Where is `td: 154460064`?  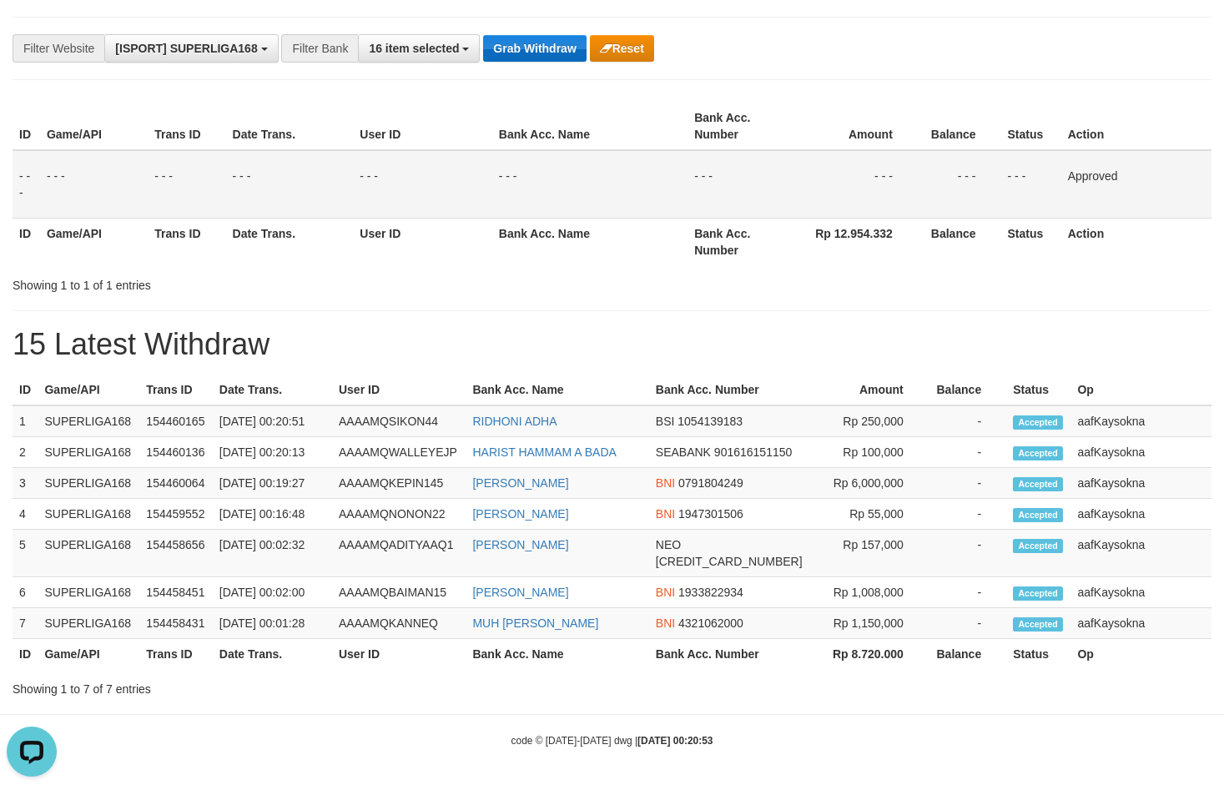 td: 154460064 is located at coordinates (175, 483).